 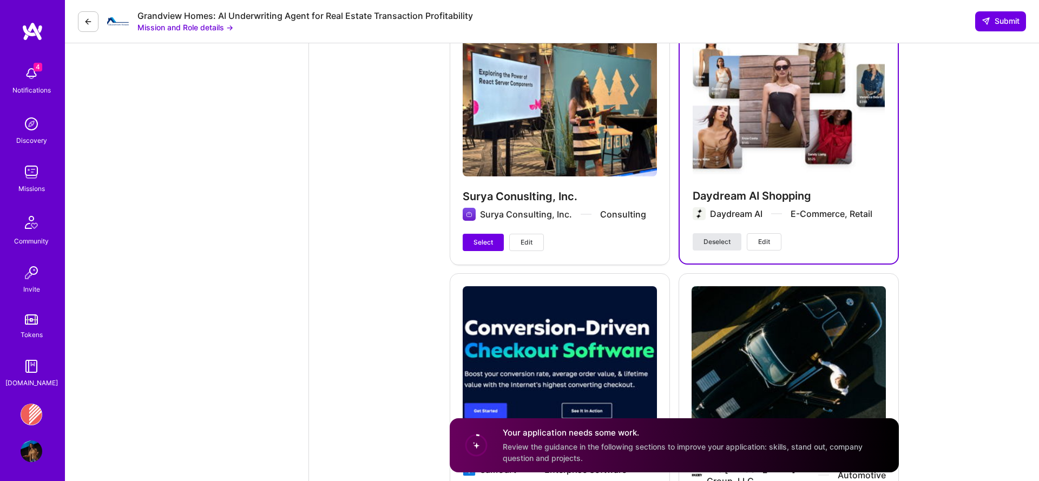 I want to click on span: Deselect, so click(x=717, y=242).